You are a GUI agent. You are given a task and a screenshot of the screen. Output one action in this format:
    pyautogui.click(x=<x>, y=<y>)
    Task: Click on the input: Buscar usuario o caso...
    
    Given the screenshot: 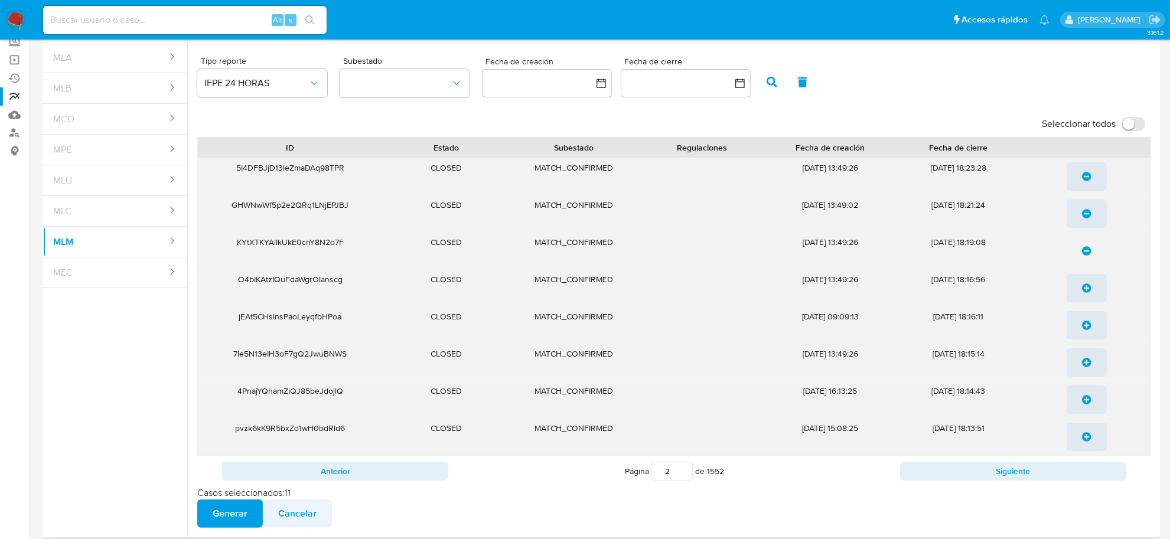 What is the action you would take?
    pyautogui.click(x=185, y=20)
    